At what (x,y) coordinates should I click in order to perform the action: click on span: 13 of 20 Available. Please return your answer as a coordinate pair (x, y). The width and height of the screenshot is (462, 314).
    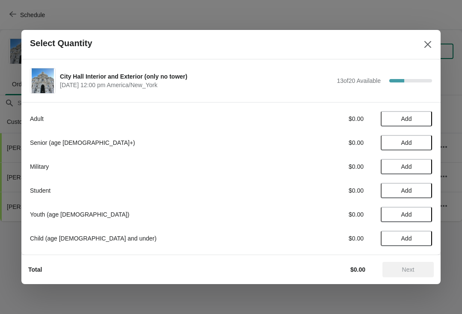
    Looking at the image, I should click on (358, 81).